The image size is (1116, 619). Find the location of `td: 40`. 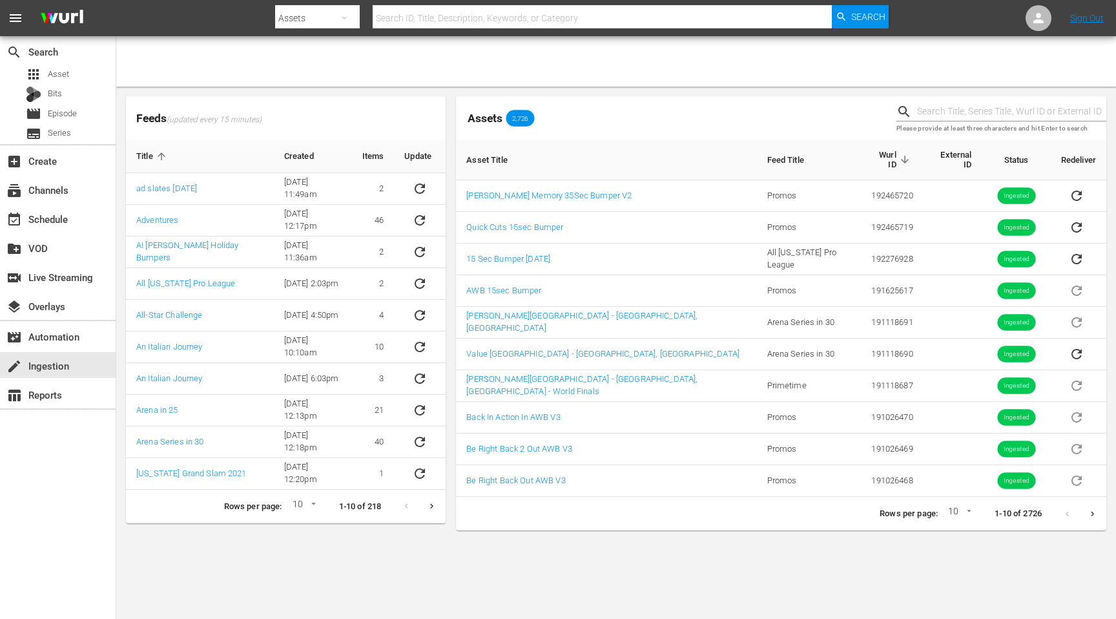

td: 40 is located at coordinates (373, 442).